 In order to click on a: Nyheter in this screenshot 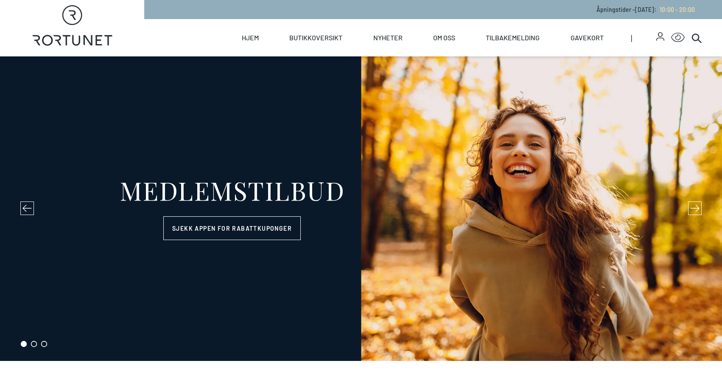, I will do `click(387, 38)`.